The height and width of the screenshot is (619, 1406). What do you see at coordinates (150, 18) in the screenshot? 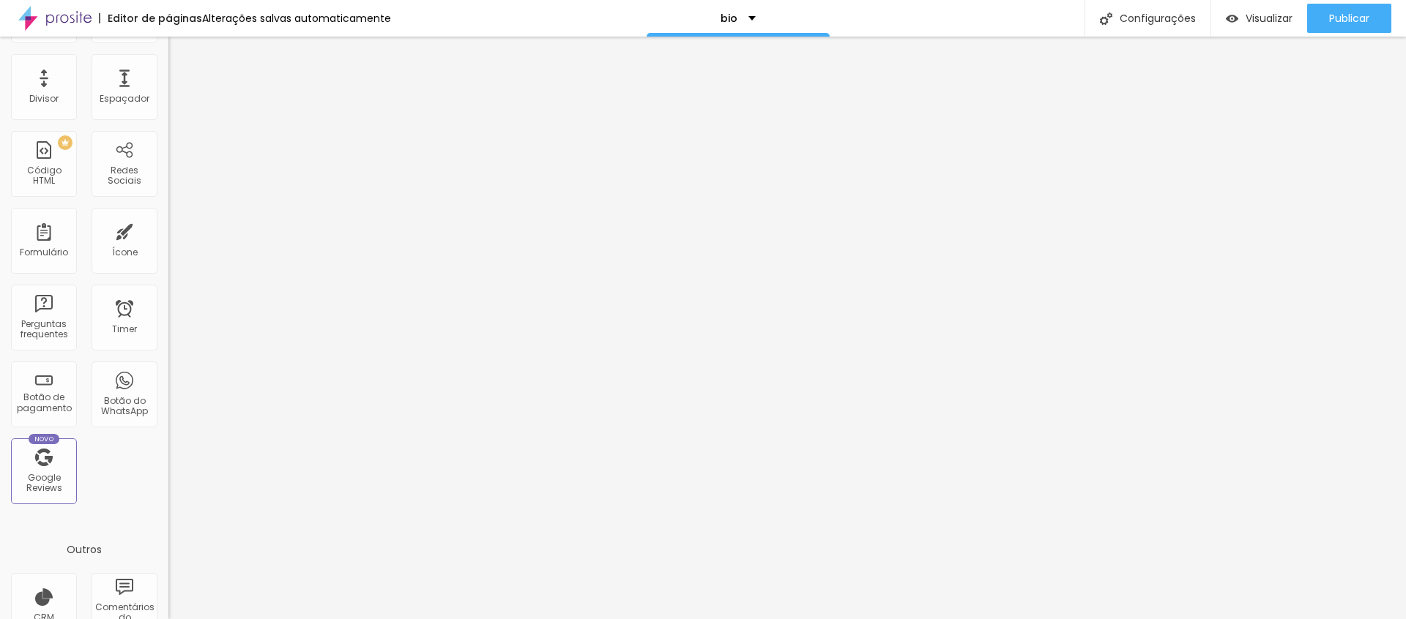
I see `div: Editor de páginas` at bounding box center [150, 18].